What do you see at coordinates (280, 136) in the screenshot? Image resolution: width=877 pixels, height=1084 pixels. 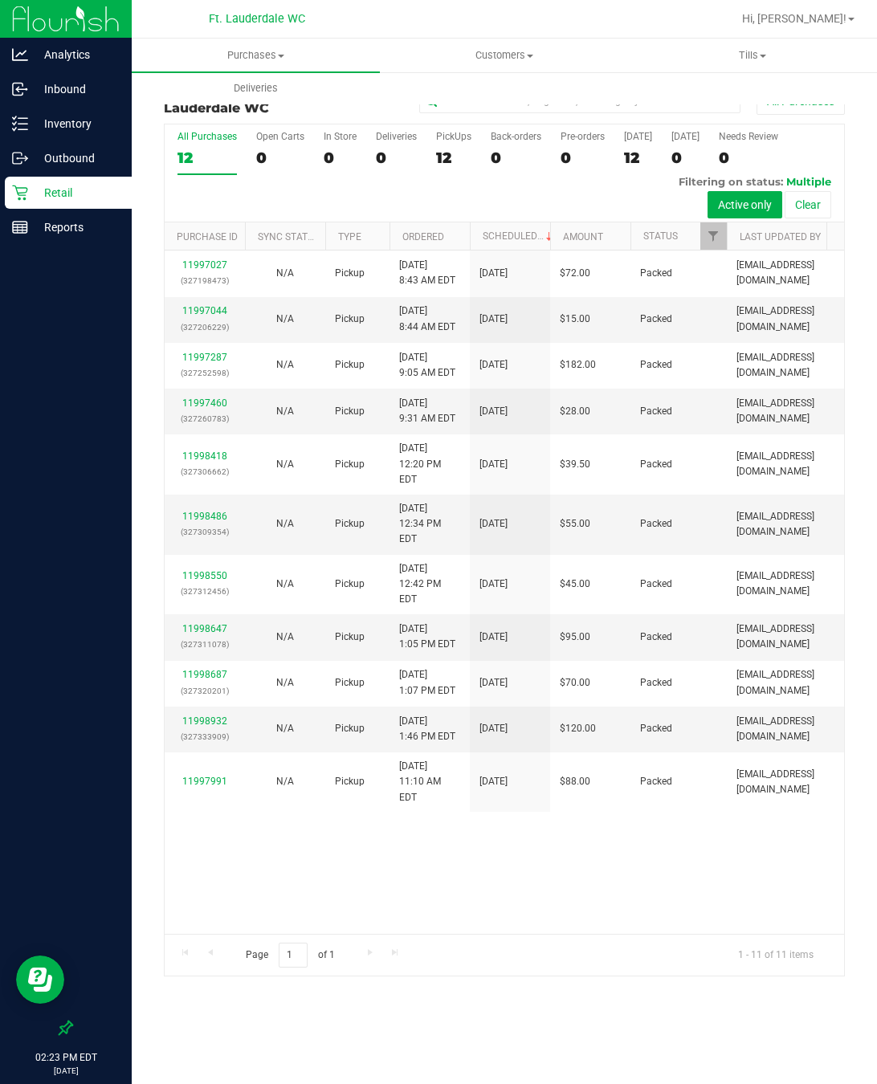 I see `div: Open Carts` at bounding box center [280, 136].